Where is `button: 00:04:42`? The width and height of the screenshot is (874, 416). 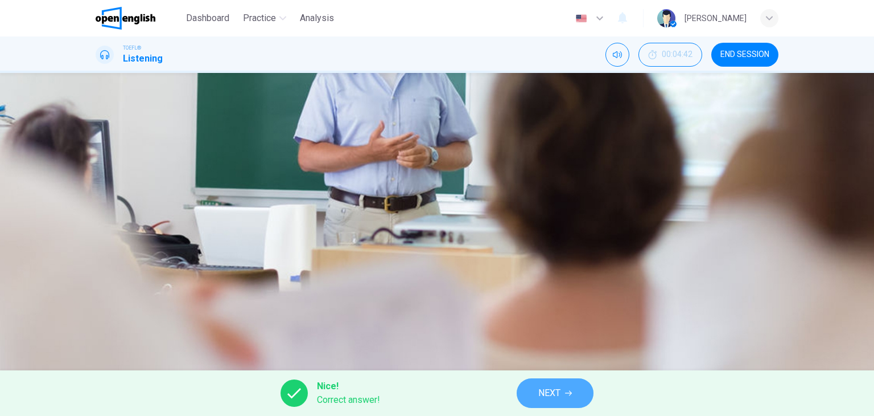 button: 00:04:42 is located at coordinates (671, 55).